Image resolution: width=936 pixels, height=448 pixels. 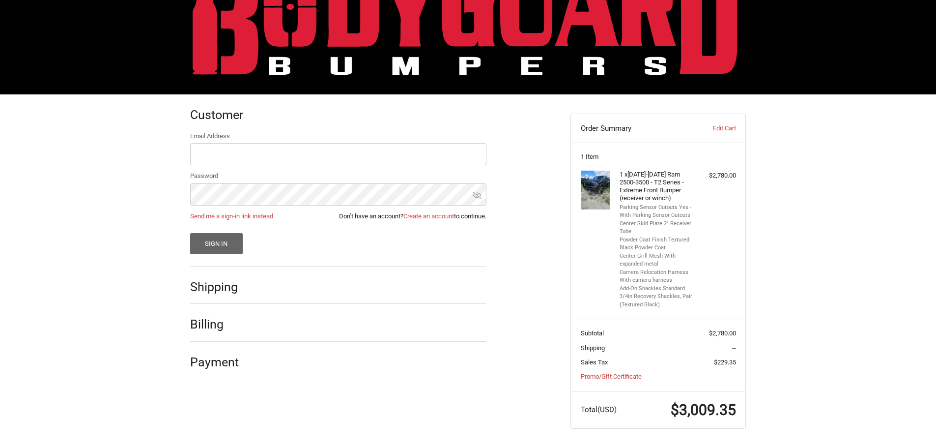 What do you see at coordinates (657, 227) in the screenshot?
I see `li: Center Skid Plate 2" Receiver Tube` at bounding box center [657, 227].